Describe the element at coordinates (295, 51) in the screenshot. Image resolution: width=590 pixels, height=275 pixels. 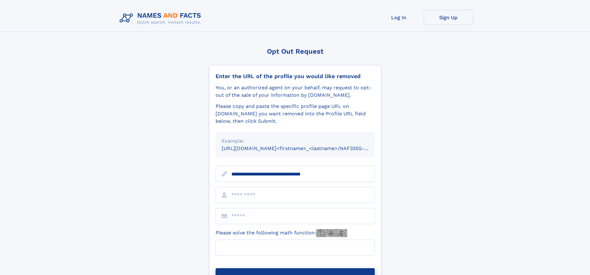
I see `div: Opt Out Request` at that location.